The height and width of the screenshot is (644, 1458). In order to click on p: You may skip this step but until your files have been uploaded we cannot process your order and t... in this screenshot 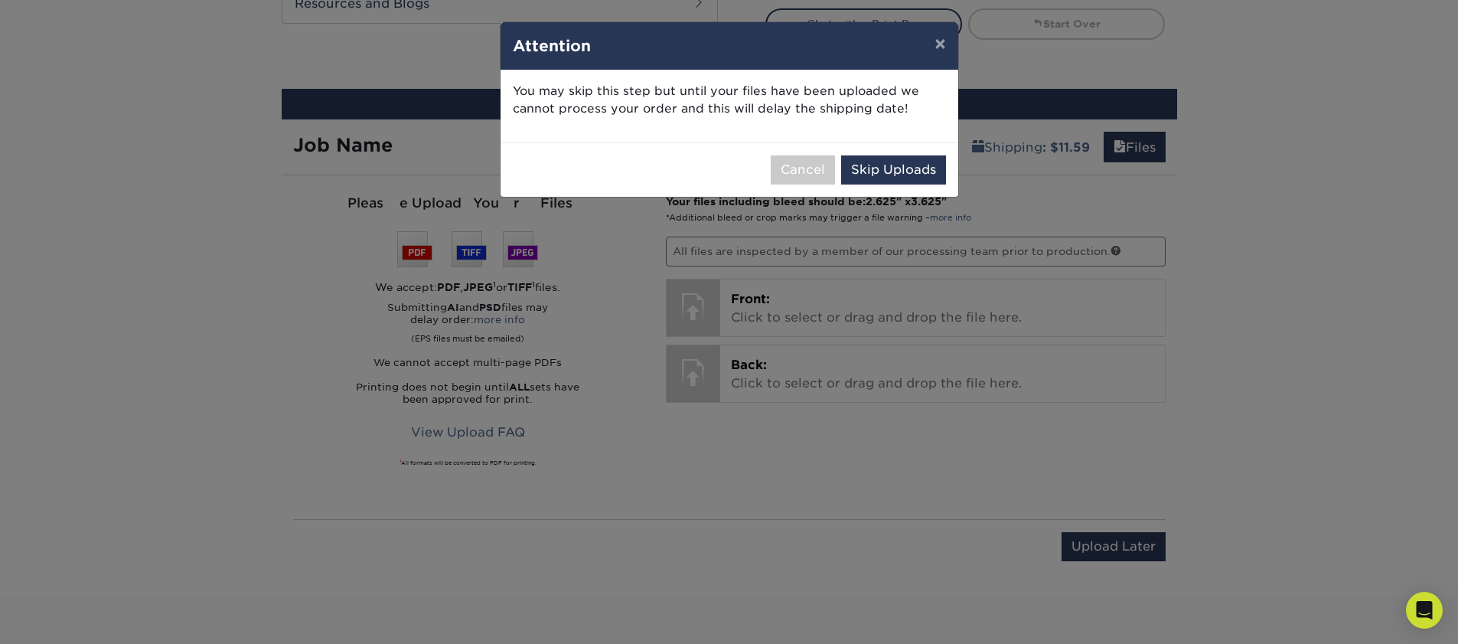, I will do `click(729, 100)`.